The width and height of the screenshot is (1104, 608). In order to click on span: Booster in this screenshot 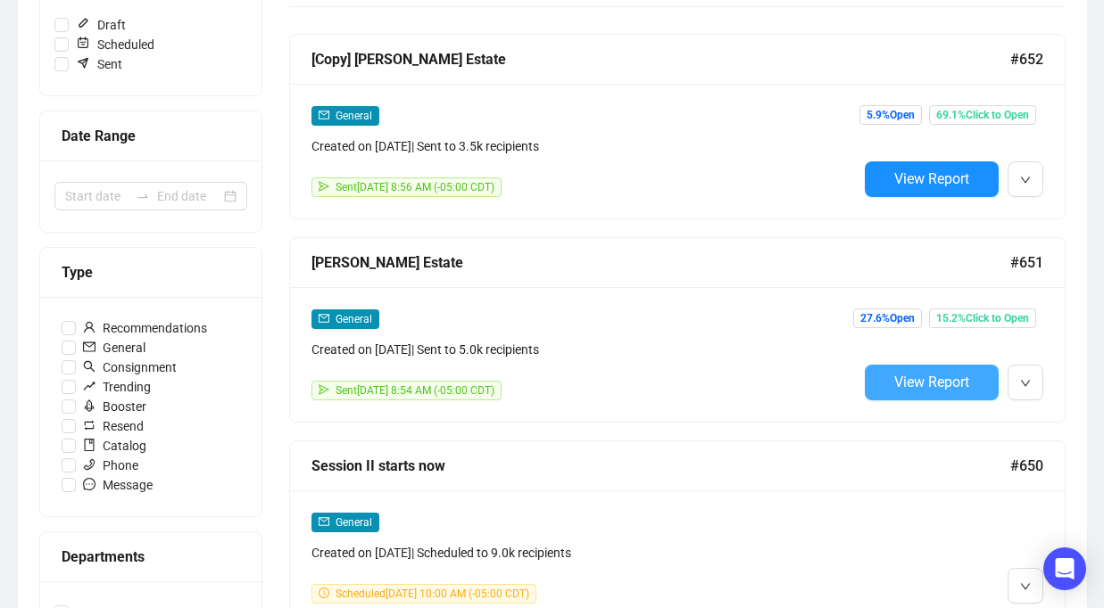, I will do `click(114, 407)`.